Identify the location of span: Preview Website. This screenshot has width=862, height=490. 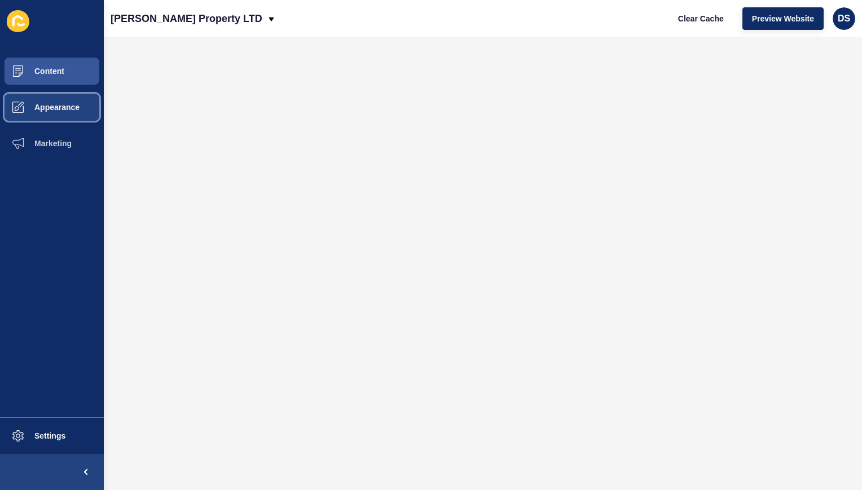
(783, 19).